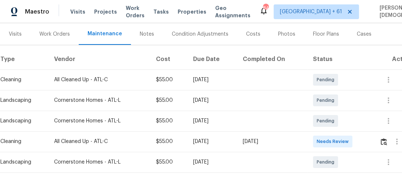 Image resolution: width=402 pixels, height=186 pixels. What do you see at coordinates (105, 12) in the screenshot?
I see `span: Projects` at bounding box center [105, 12].